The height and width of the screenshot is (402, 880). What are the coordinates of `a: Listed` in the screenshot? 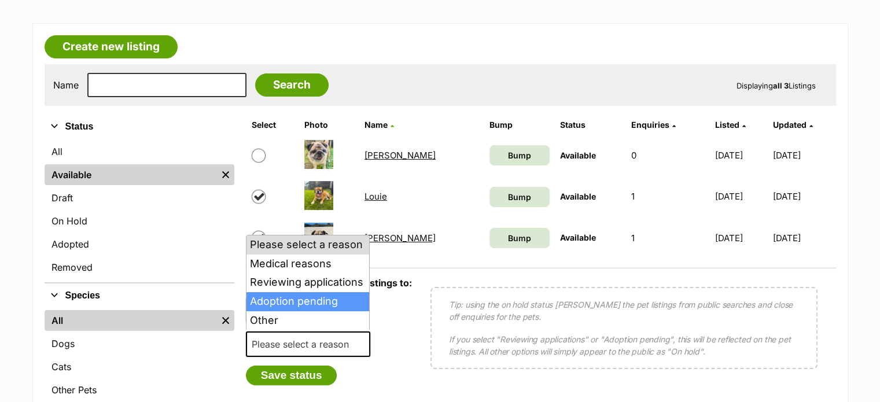 It's located at (730, 124).